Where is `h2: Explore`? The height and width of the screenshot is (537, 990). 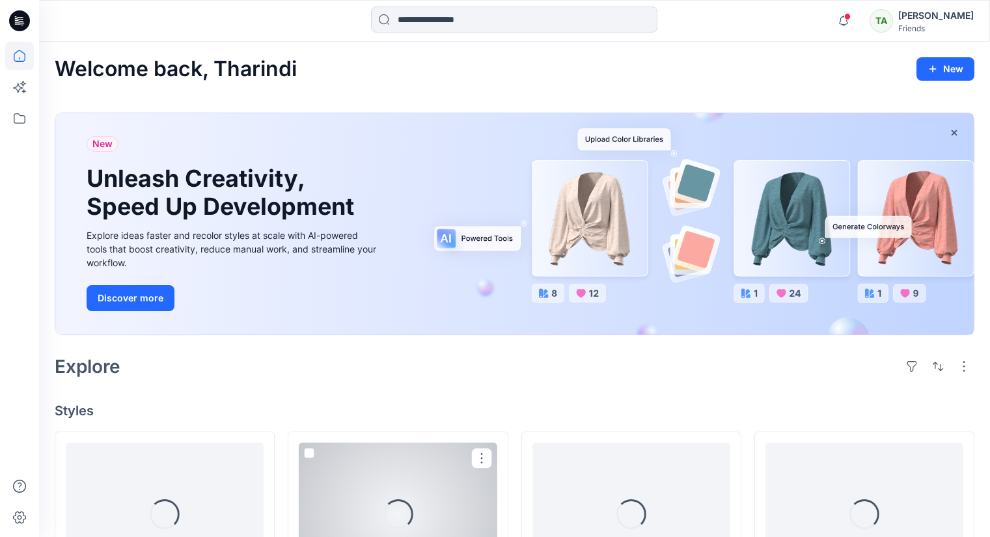
h2: Explore is located at coordinates (87, 367).